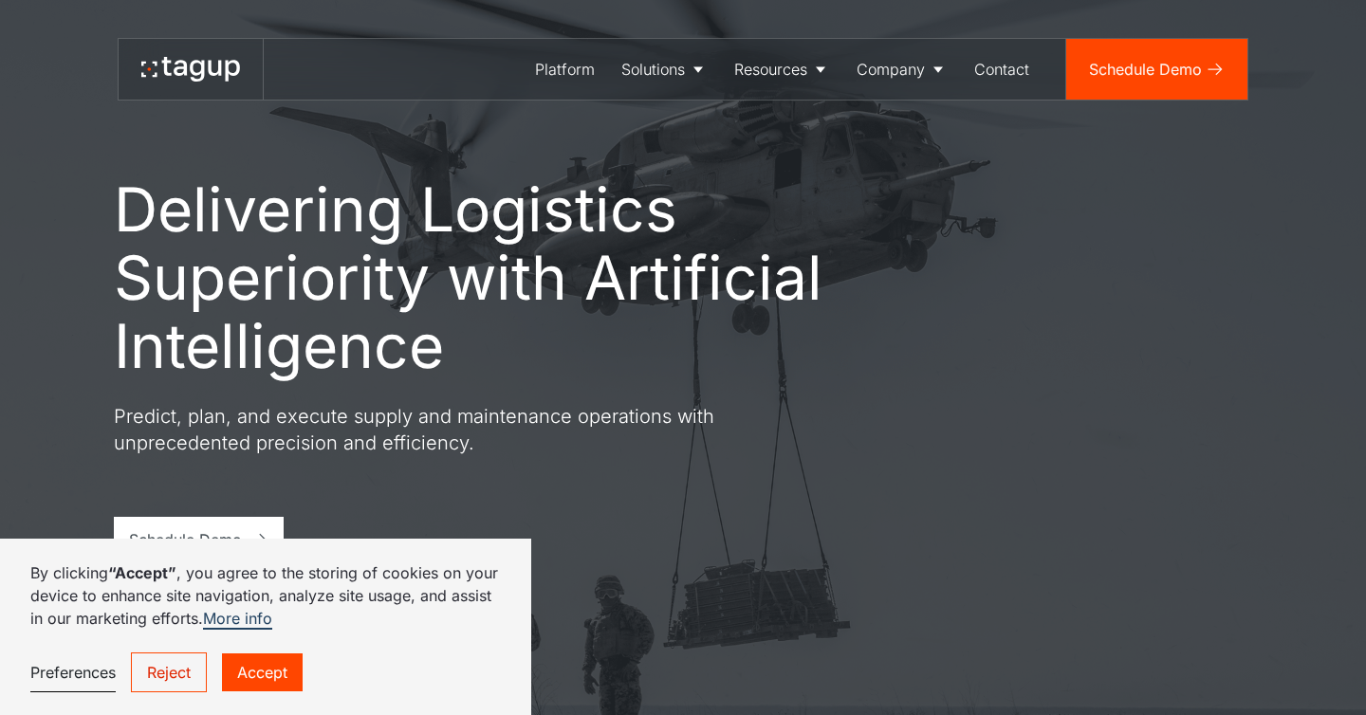 The image size is (1366, 715). Describe the element at coordinates (902, 69) in the screenshot. I see `a: Company` at that location.